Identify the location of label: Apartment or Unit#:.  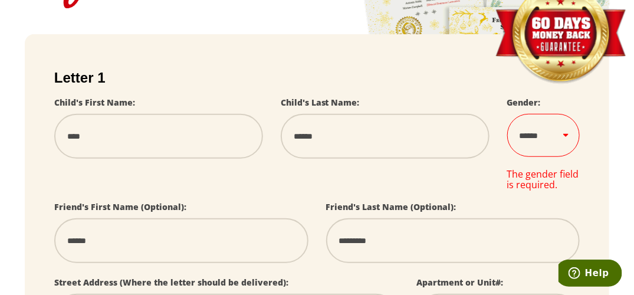
(460, 282).